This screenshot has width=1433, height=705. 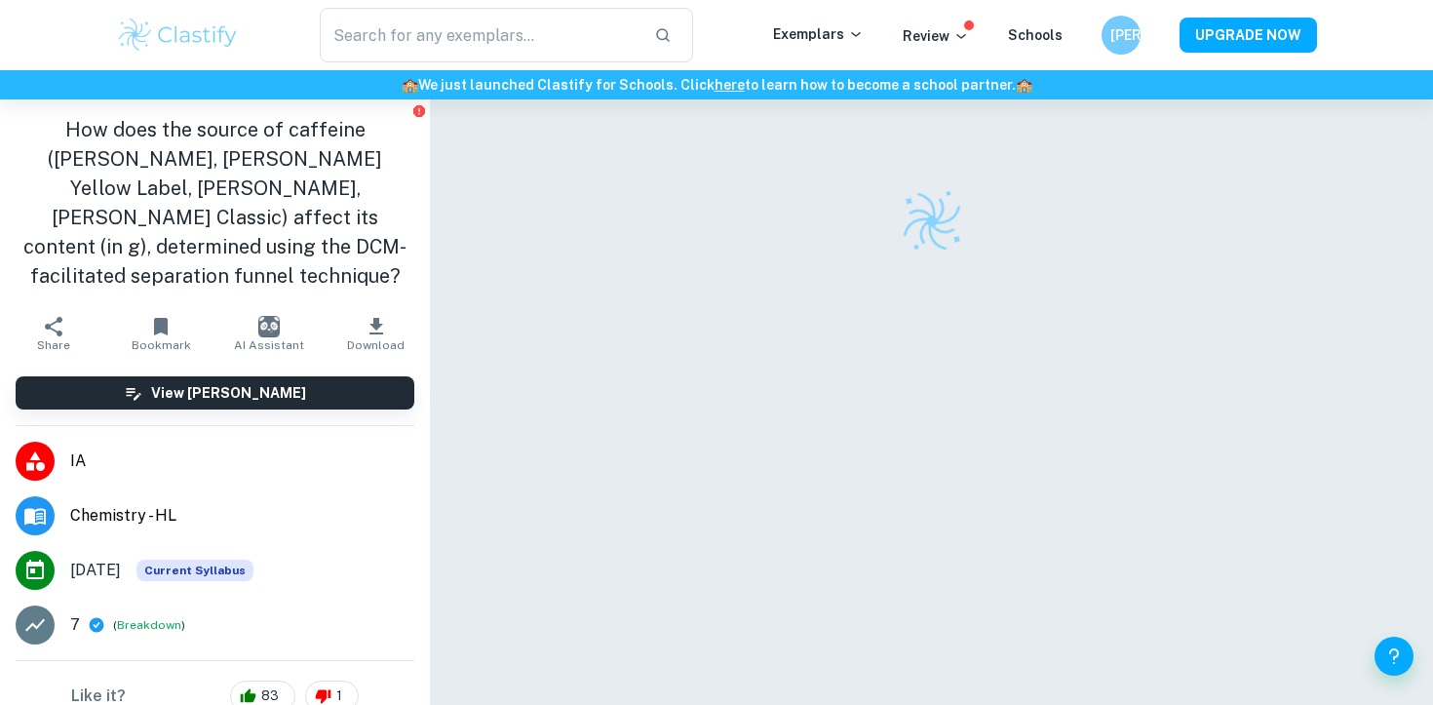 What do you see at coordinates (716, 85) in the screenshot?
I see `h6: We just launched Clastify for Schools. Click to learn how to become a school partner.` at bounding box center [716, 85].